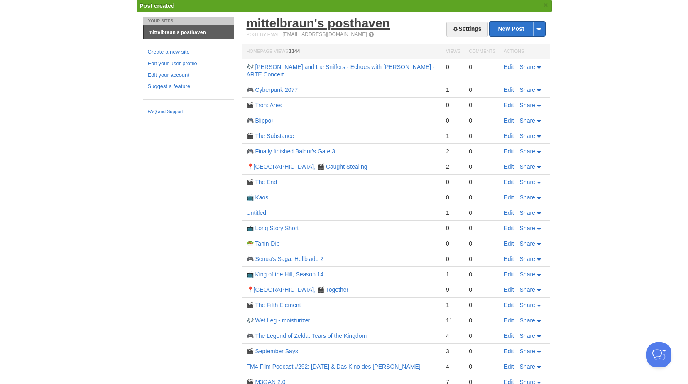 Image resolution: width=688 pixels, height=384 pixels. Describe the element at coordinates (256, 213) in the screenshot. I see `a: Untitled` at that location.